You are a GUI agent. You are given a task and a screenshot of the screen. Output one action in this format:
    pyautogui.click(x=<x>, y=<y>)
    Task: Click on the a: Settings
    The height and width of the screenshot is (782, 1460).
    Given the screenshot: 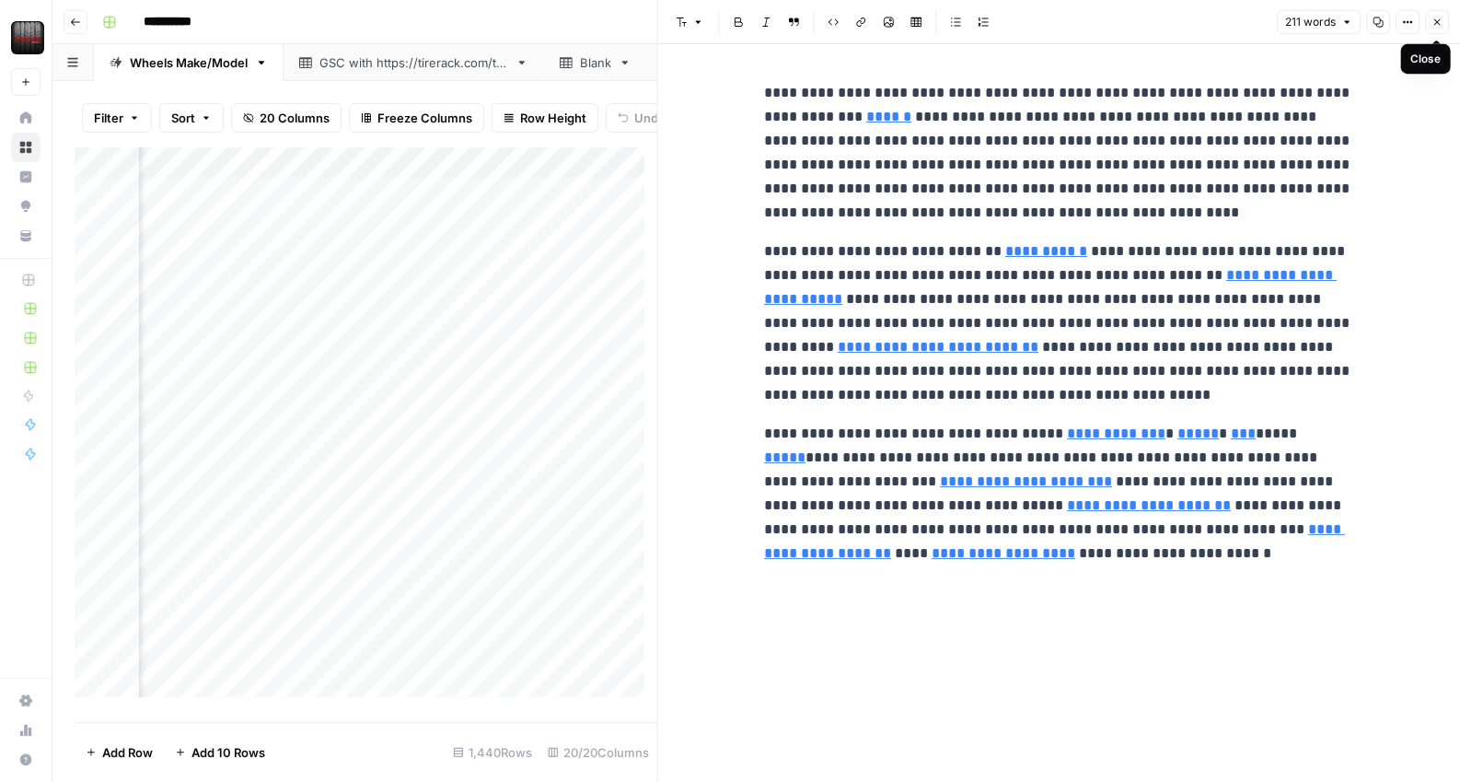 What is the action you would take?
    pyautogui.click(x=26, y=701)
    